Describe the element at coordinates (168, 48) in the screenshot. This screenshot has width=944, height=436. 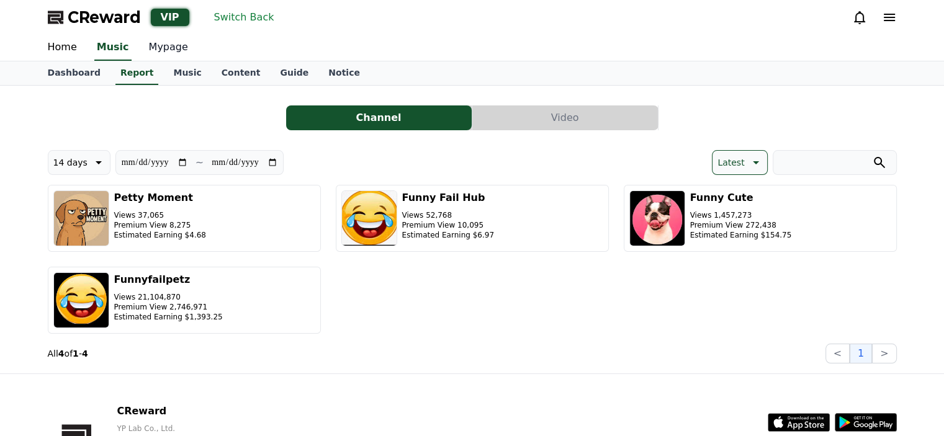
I see `a: Mypage` at that location.